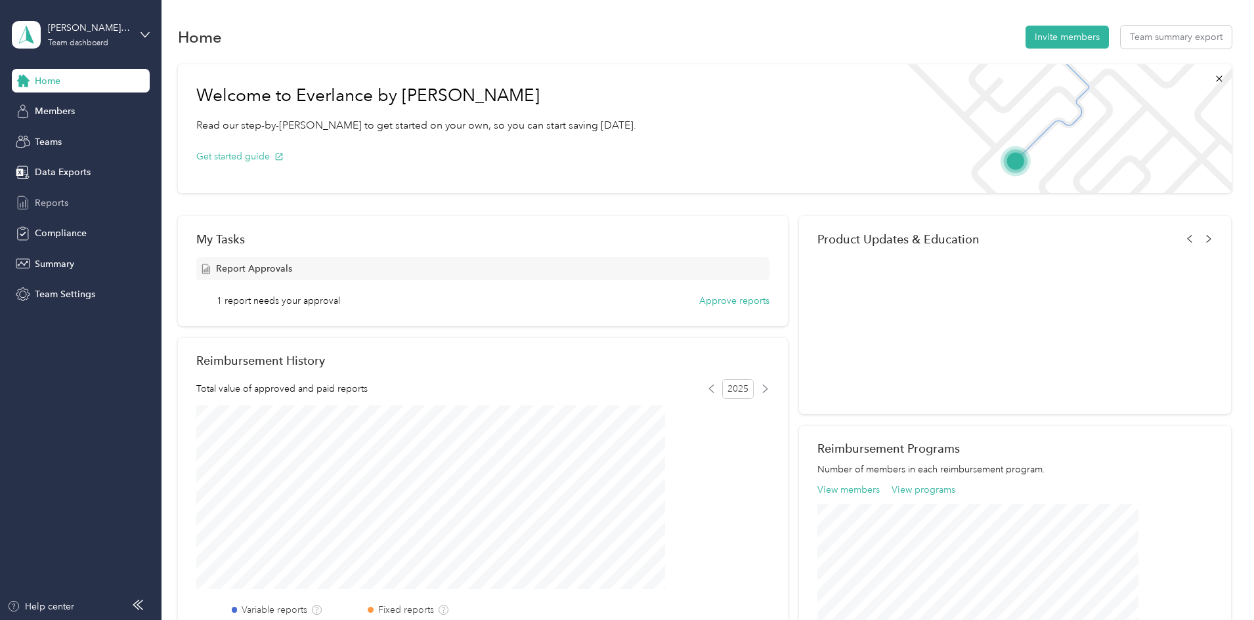  Describe the element at coordinates (482, 239) in the screenshot. I see `div: My Tasks` at that location.